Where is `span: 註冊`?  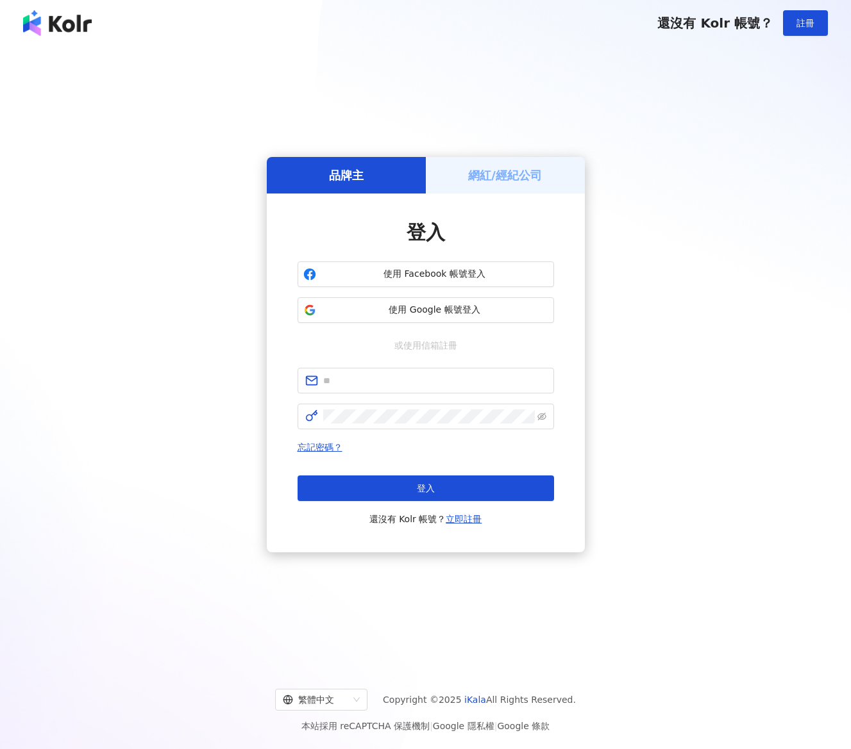 span: 註冊 is located at coordinates (805, 23).